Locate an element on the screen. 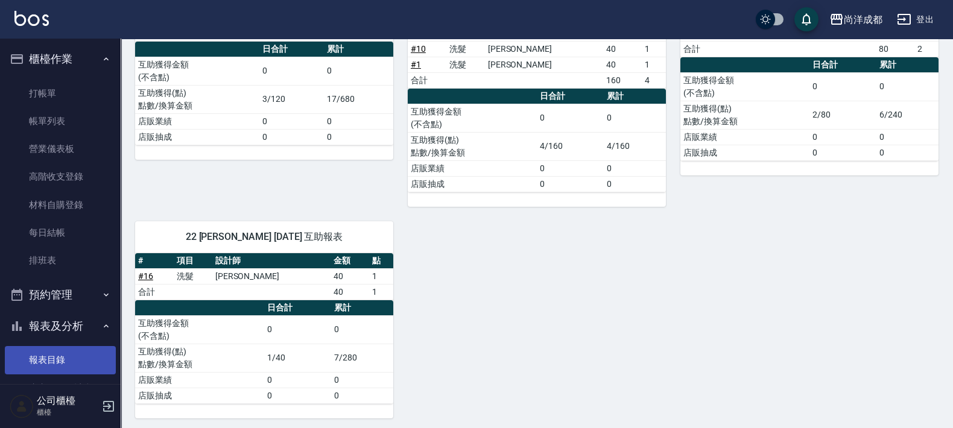 This screenshot has width=953, height=428. td: 1/40 is located at coordinates (297, 358).